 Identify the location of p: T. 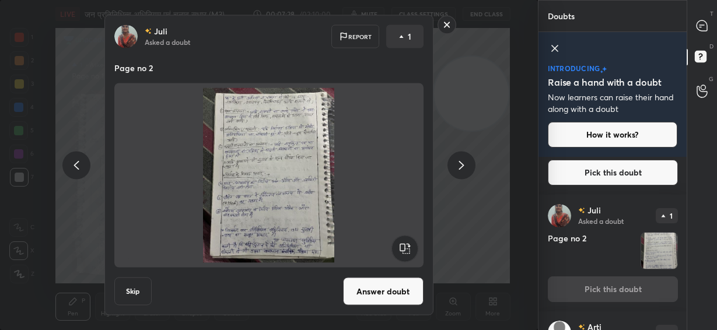
(712, 13).